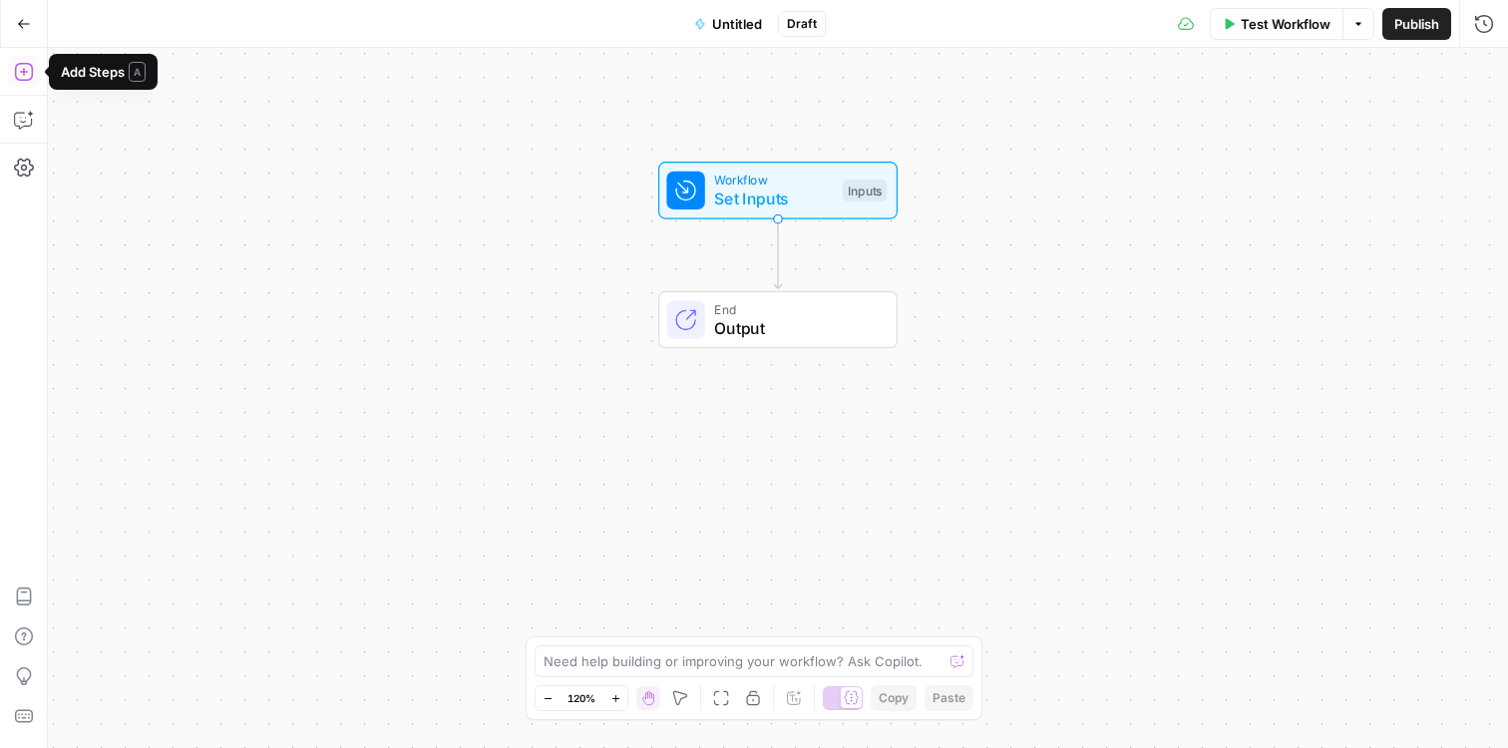 Image resolution: width=1508 pixels, height=748 pixels. I want to click on span: Paste, so click(948, 698).